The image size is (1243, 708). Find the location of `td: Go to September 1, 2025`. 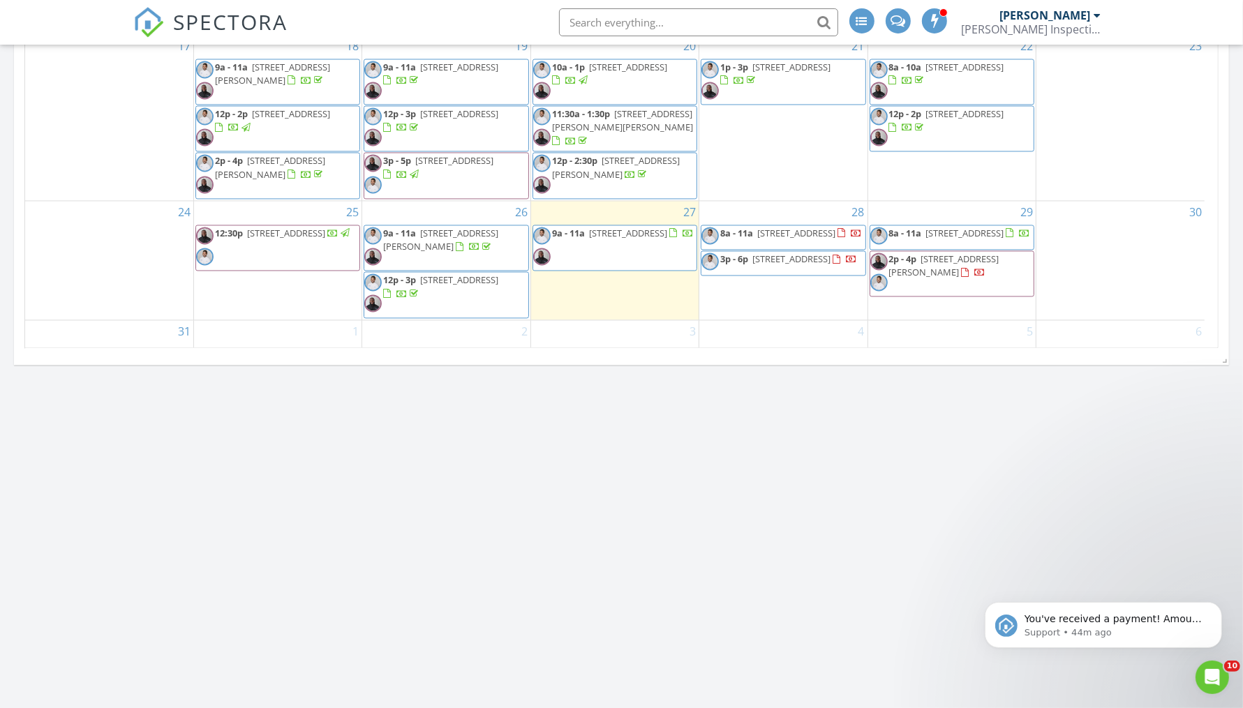

td: Go to September 1, 2025 is located at coordinates (277, 343).